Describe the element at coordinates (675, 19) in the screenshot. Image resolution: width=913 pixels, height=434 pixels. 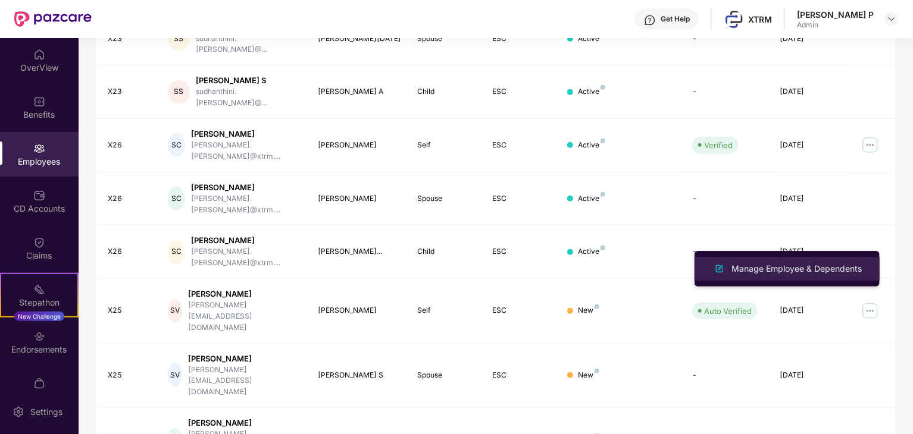
I see `div: Get Help` at that location.